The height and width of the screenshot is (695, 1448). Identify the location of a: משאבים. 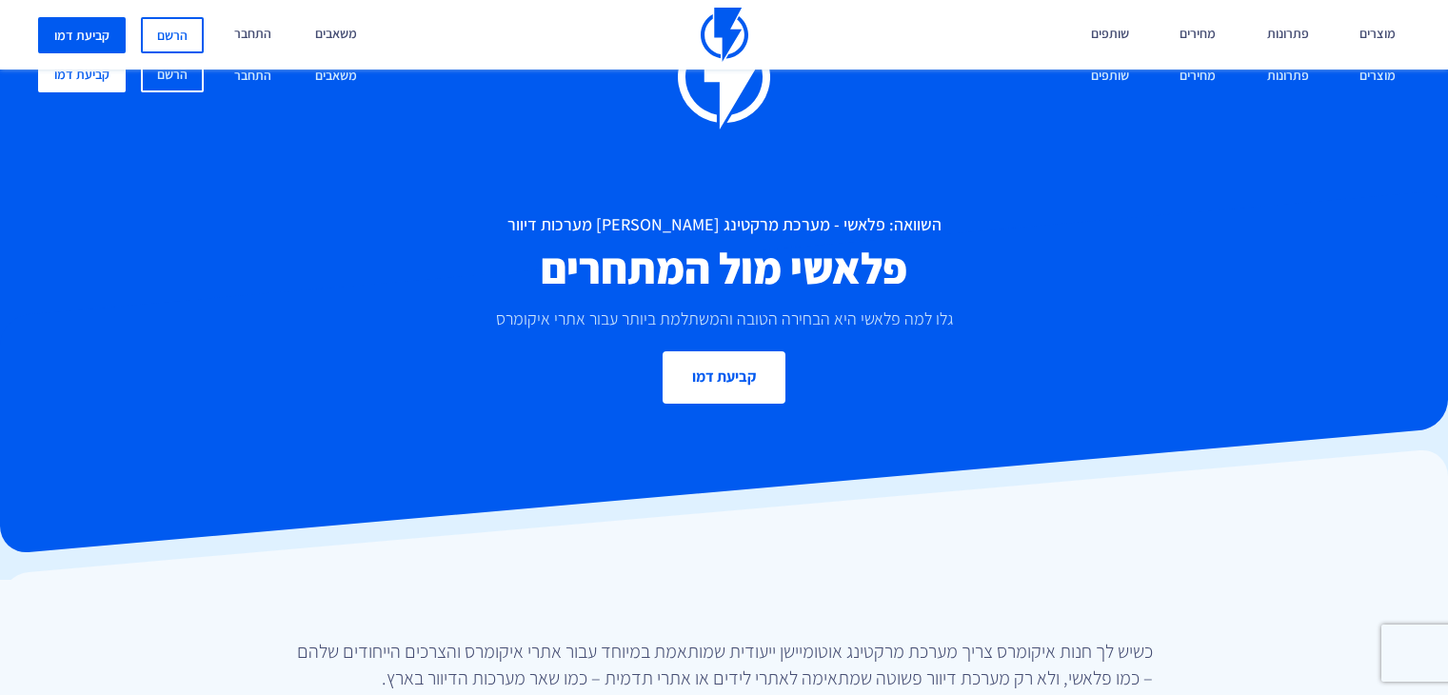
(336, 76).